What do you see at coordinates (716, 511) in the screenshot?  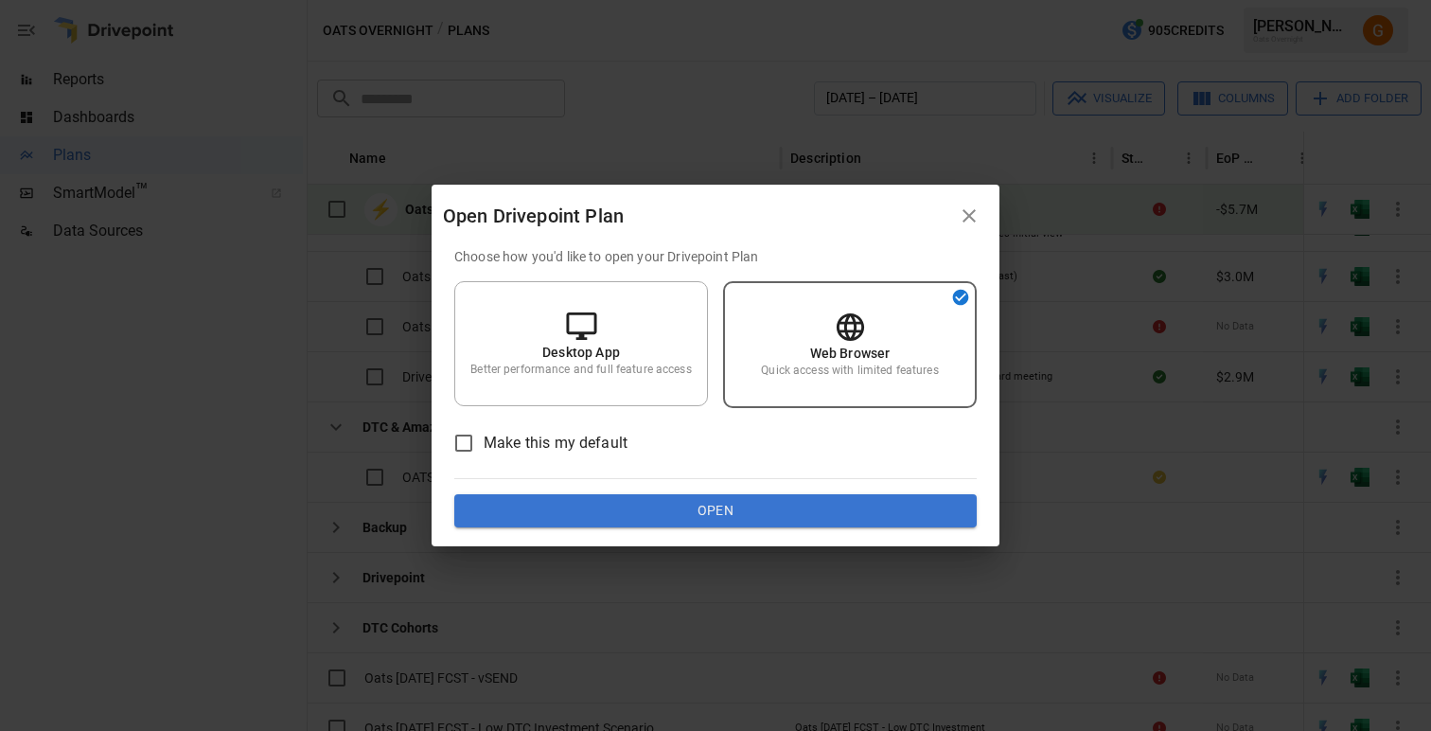 I see `button: Open` at bounding box center [716, 511].